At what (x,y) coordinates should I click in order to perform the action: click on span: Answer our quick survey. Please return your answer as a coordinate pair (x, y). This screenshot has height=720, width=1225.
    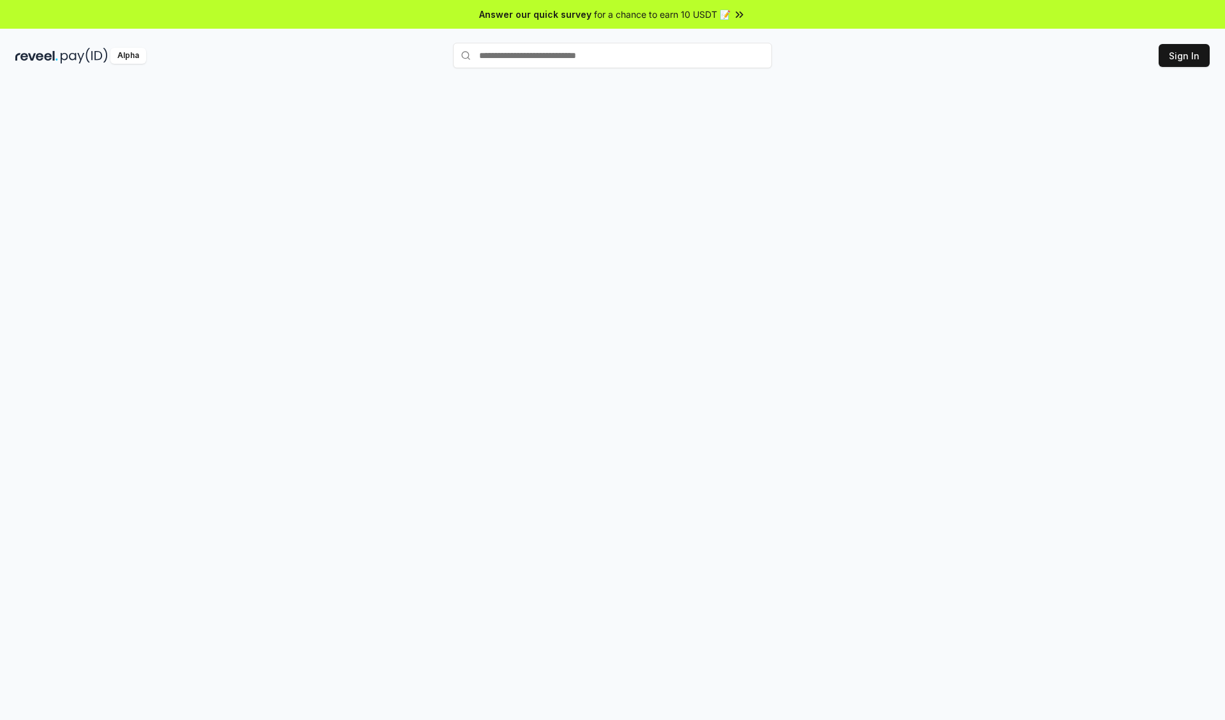
    Looking at the image, I should click on (535, 14).